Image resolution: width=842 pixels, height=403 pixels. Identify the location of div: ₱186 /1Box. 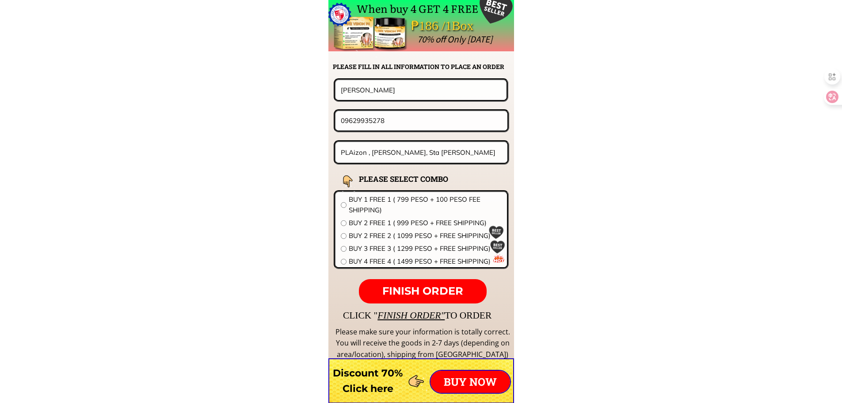
(455, 26).